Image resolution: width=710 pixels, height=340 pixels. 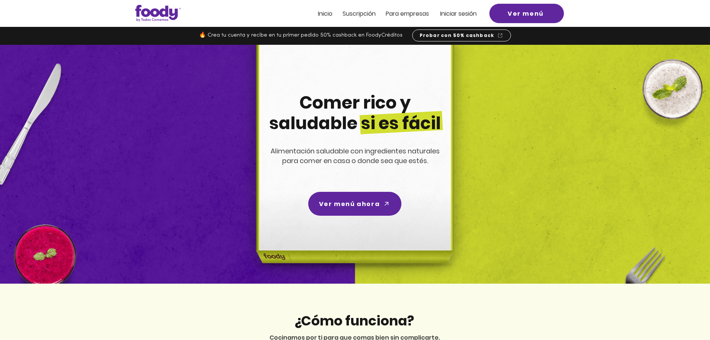 What do you see at coordinates (459, 13) in the screenshot?
I see `a: Iniciar sesión` at bounding box center [459, 13].